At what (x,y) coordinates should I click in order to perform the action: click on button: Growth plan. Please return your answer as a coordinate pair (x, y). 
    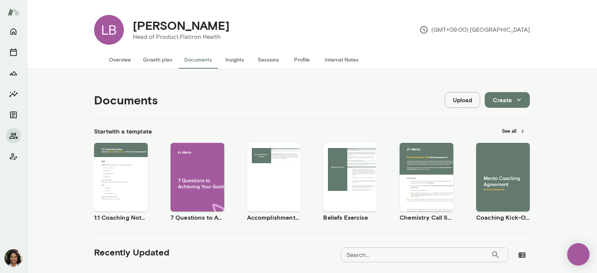
    Looking at the image, I should click on (158, 60).